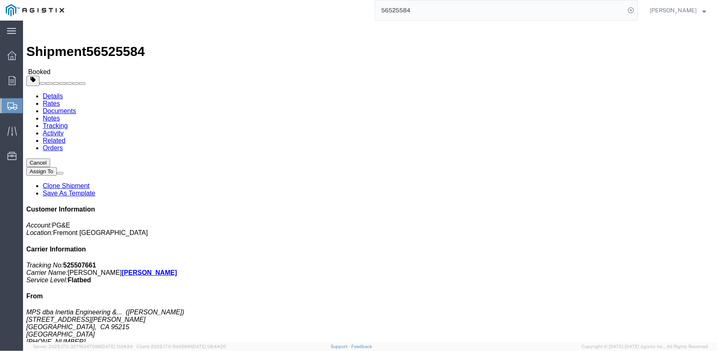  Describe the element at coordinates (500, 10) in the screenshot. I see `input: Search for shipment number, reference number` at that location.